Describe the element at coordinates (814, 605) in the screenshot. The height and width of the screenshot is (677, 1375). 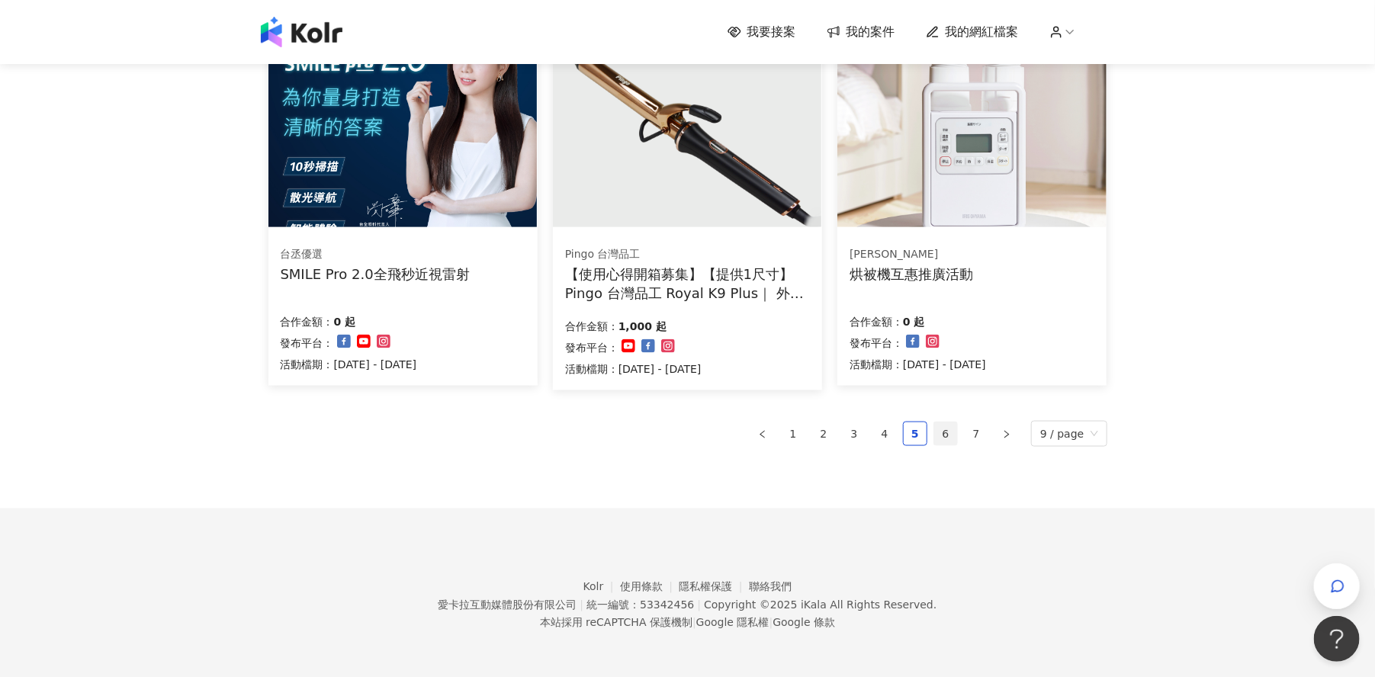
I see `a: iKala` at that location.